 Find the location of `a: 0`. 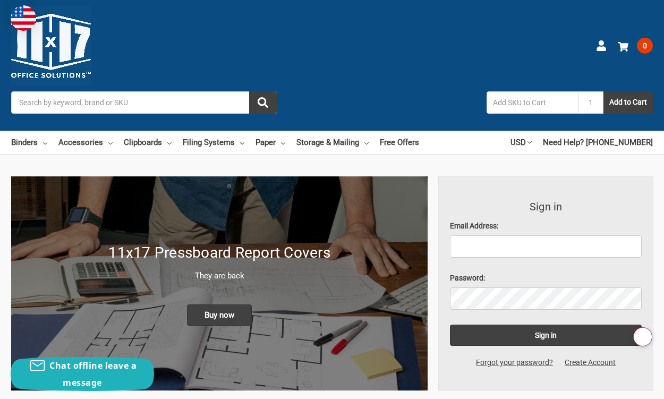

a: 0 is located at coordinates (635, 46).